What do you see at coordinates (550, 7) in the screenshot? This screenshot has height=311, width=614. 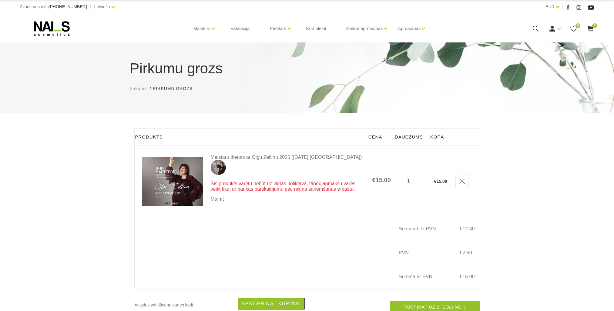 I see `a: EUR` at bounding box center [550, 7].